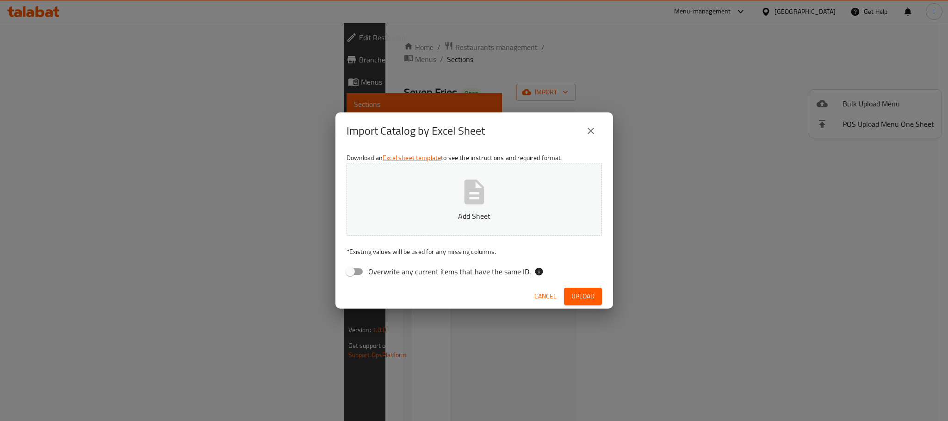  Describe the element at coordinates (583, 296) in the screenshot. I see `button: Upload` at that location.